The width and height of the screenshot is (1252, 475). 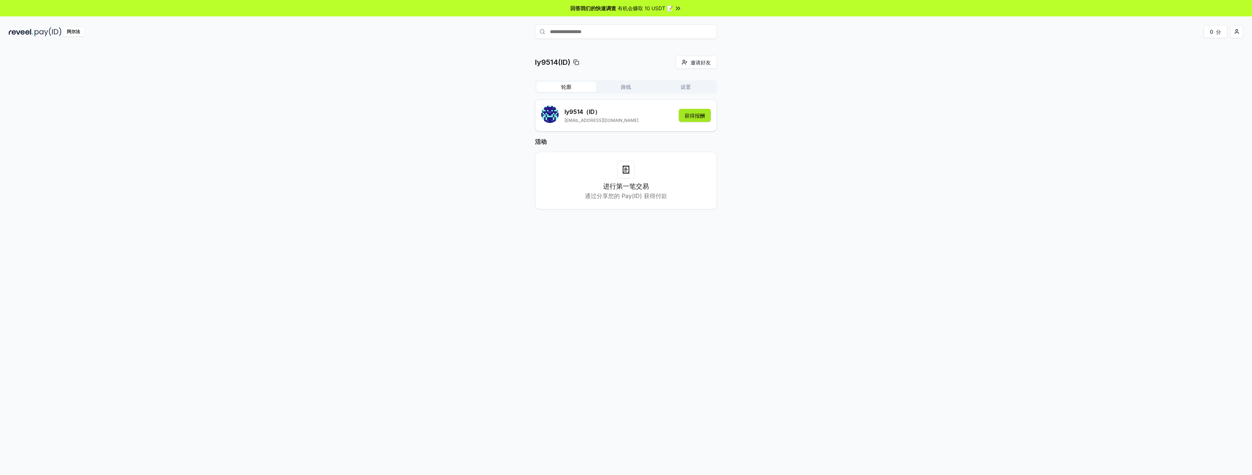 I want to click on font: 获得报酬, so click(x=695, y=115).